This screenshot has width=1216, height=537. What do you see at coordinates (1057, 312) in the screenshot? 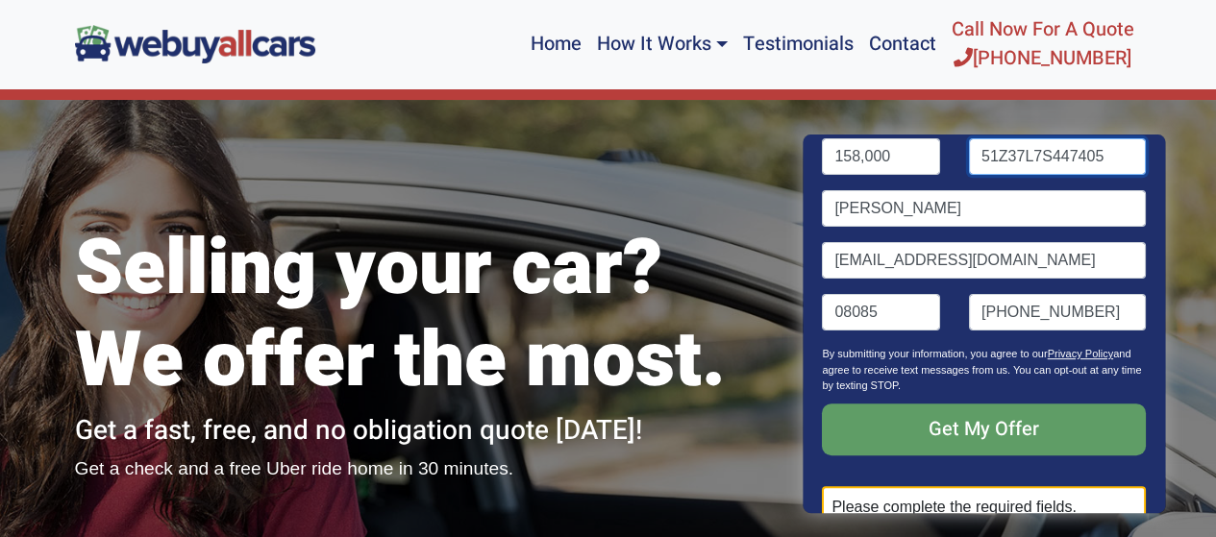
I see `input: Phone` at bounding box center [1057, 312].